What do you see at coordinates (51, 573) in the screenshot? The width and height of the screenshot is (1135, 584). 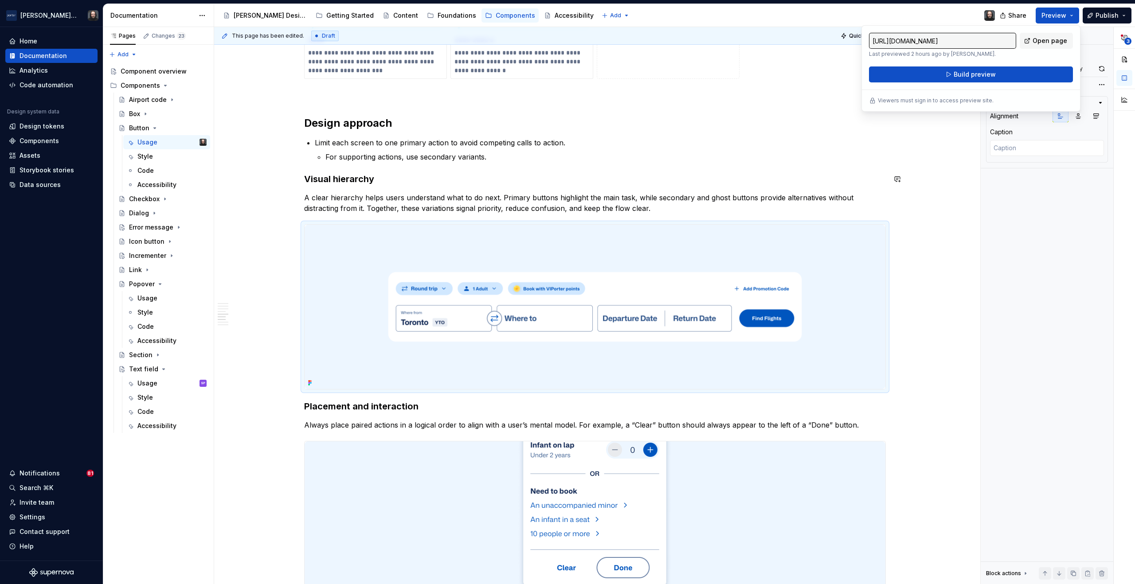 I see `a: Supernova Logo` at bounding box center [51, 573].